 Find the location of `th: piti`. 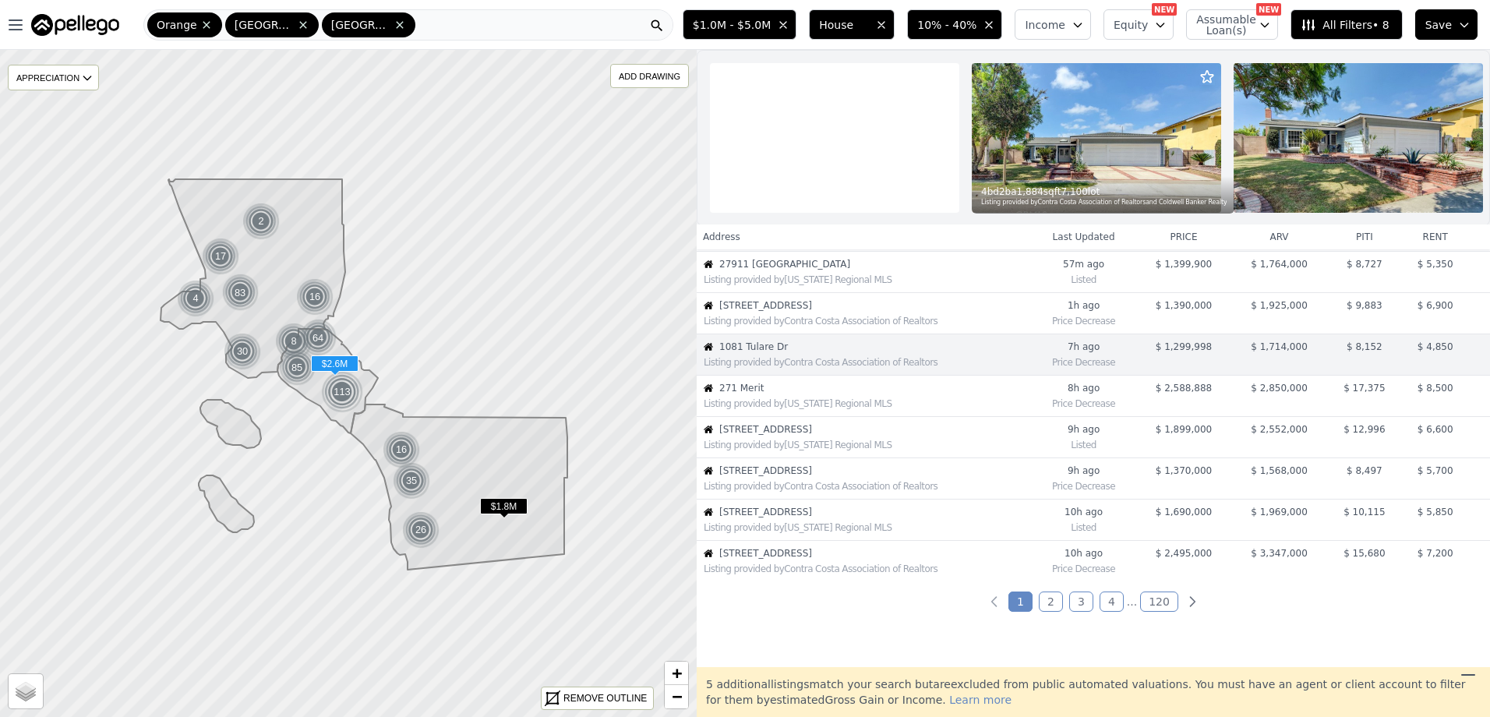

th: piti is located at coordinates (1364, 237).